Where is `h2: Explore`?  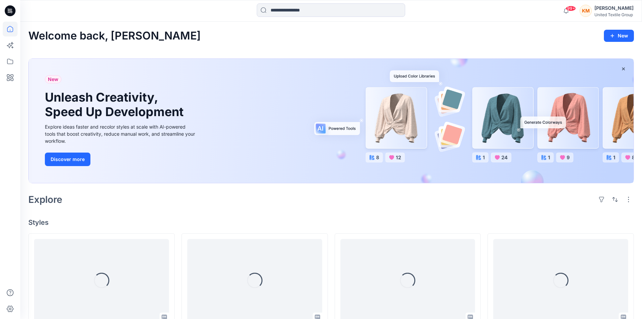
h2: Explore is located at coordinates (45, 200).